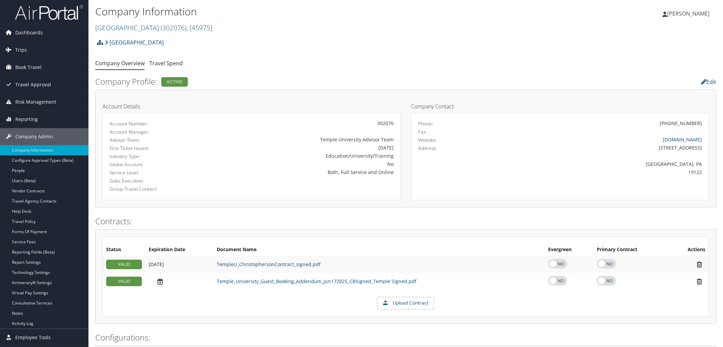 This screenshot has height=347, width=723. What do you see at coordinates (406, 338) in the screenshot?
I see `h2: Configurations:` at bounding box center [406, 338].